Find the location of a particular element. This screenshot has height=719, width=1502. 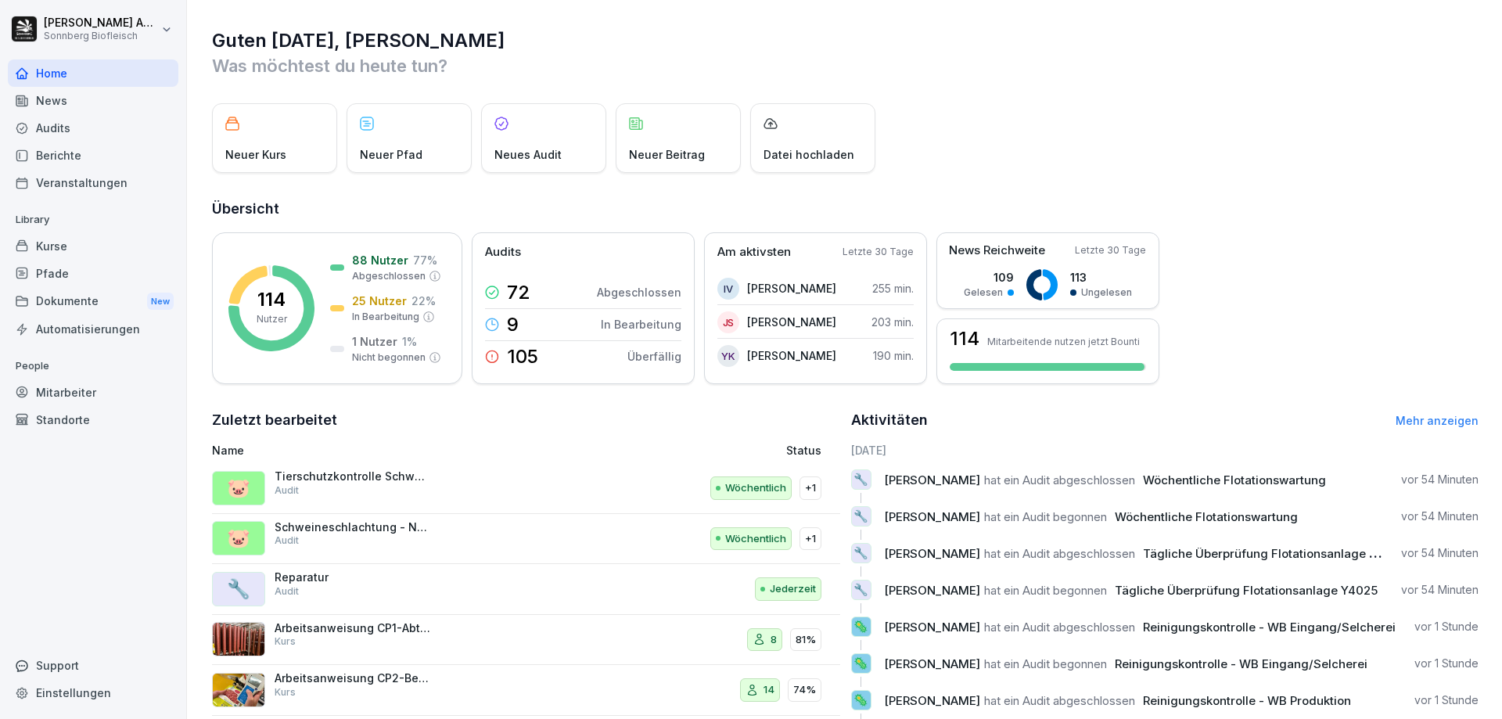

p: Neuer Kurs is located at coordinates (256, 154).